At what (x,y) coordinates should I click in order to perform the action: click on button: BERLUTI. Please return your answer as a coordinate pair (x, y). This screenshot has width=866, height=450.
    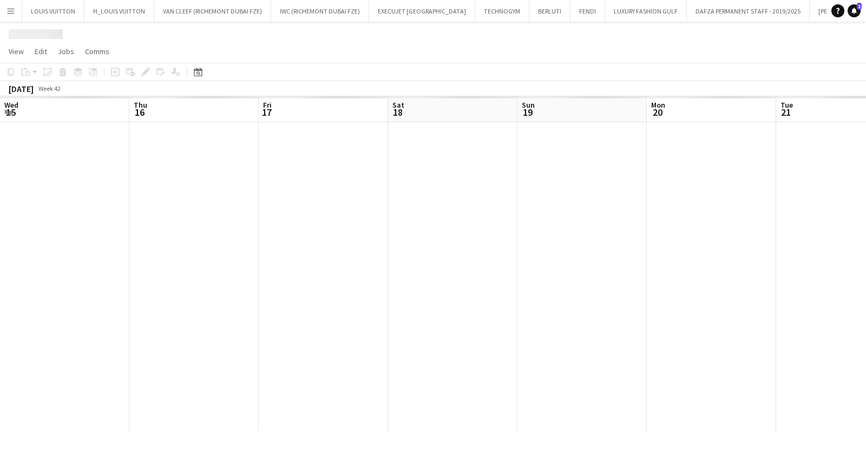
    Looking at the image, I should click on (550, 11).